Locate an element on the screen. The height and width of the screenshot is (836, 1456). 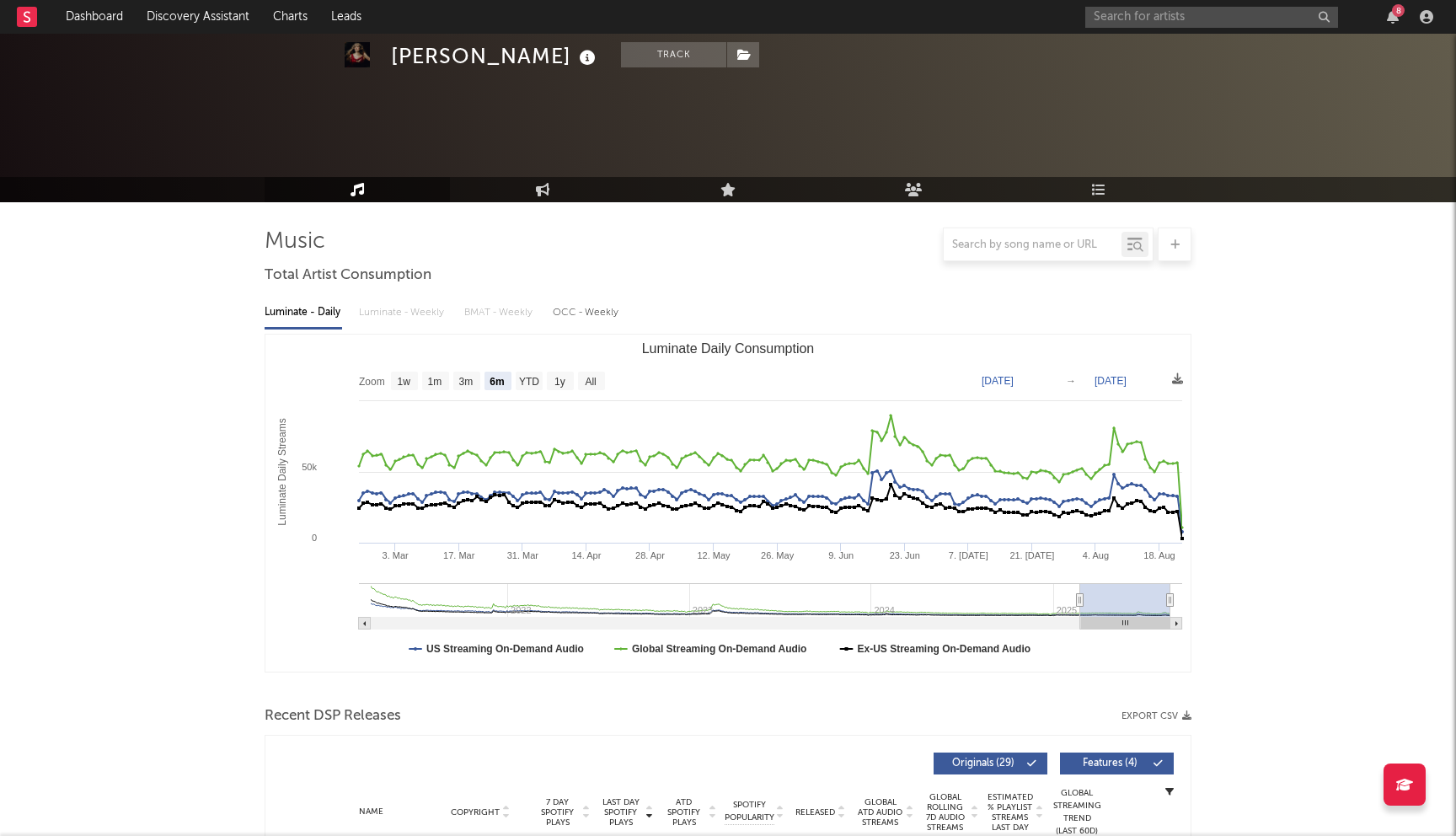
text: 23. Jun is located at coordinates (905, 556).